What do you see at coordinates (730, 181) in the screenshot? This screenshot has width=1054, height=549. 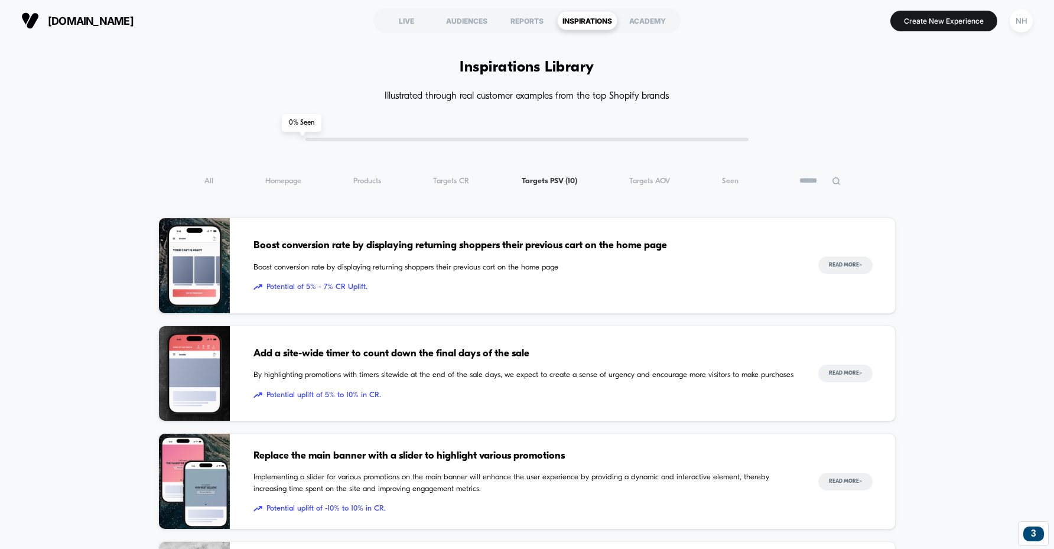 I see `span: Seen` at bounding box center [730, 181].